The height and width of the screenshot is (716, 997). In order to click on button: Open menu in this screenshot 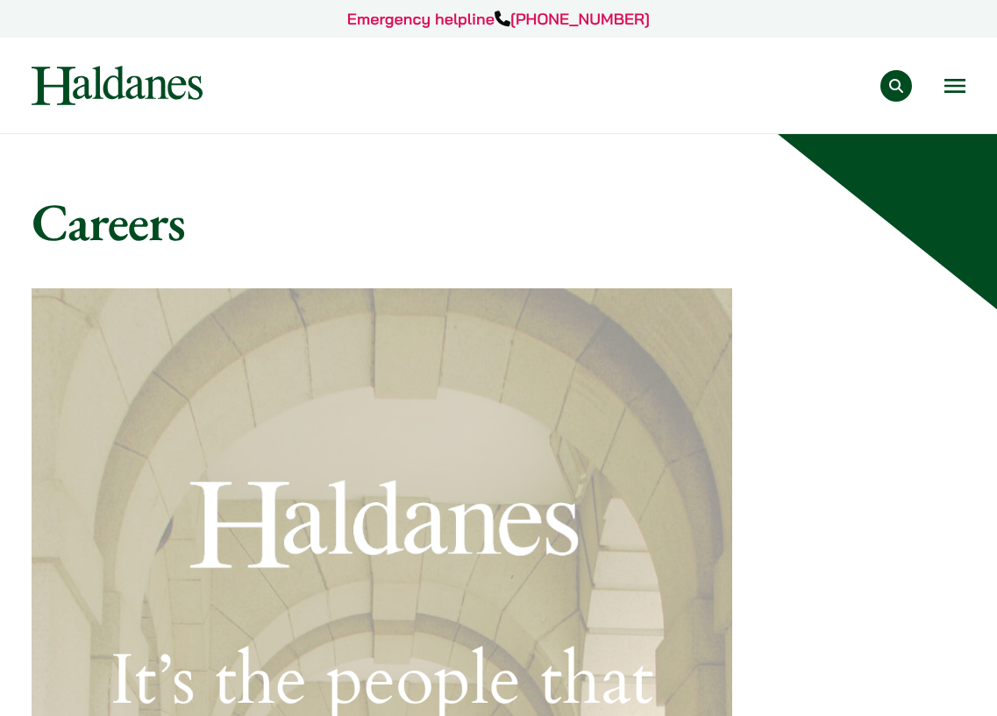, I will do `click(954, 86)`.